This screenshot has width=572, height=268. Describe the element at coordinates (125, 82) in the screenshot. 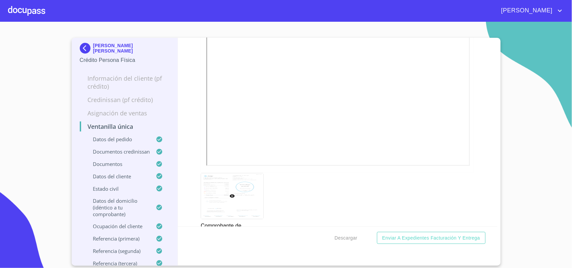

I see `p: Información del cliente (PF crédito)` at that location.